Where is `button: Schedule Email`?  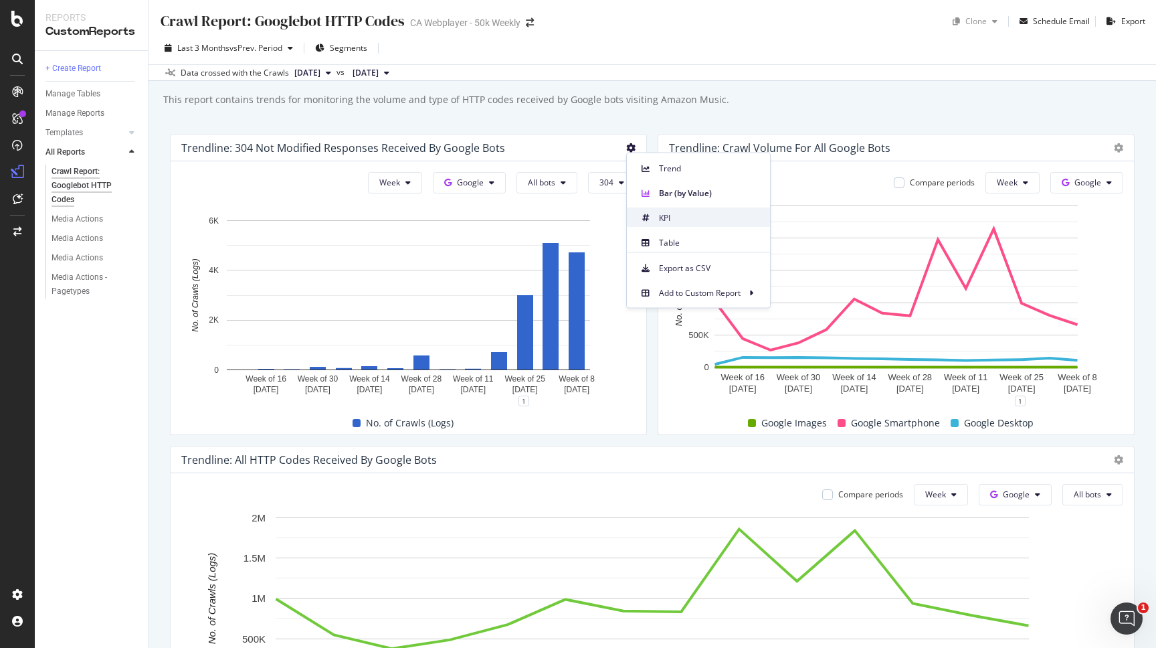 button: Schedule Email is located at coordinates (1052, 21).